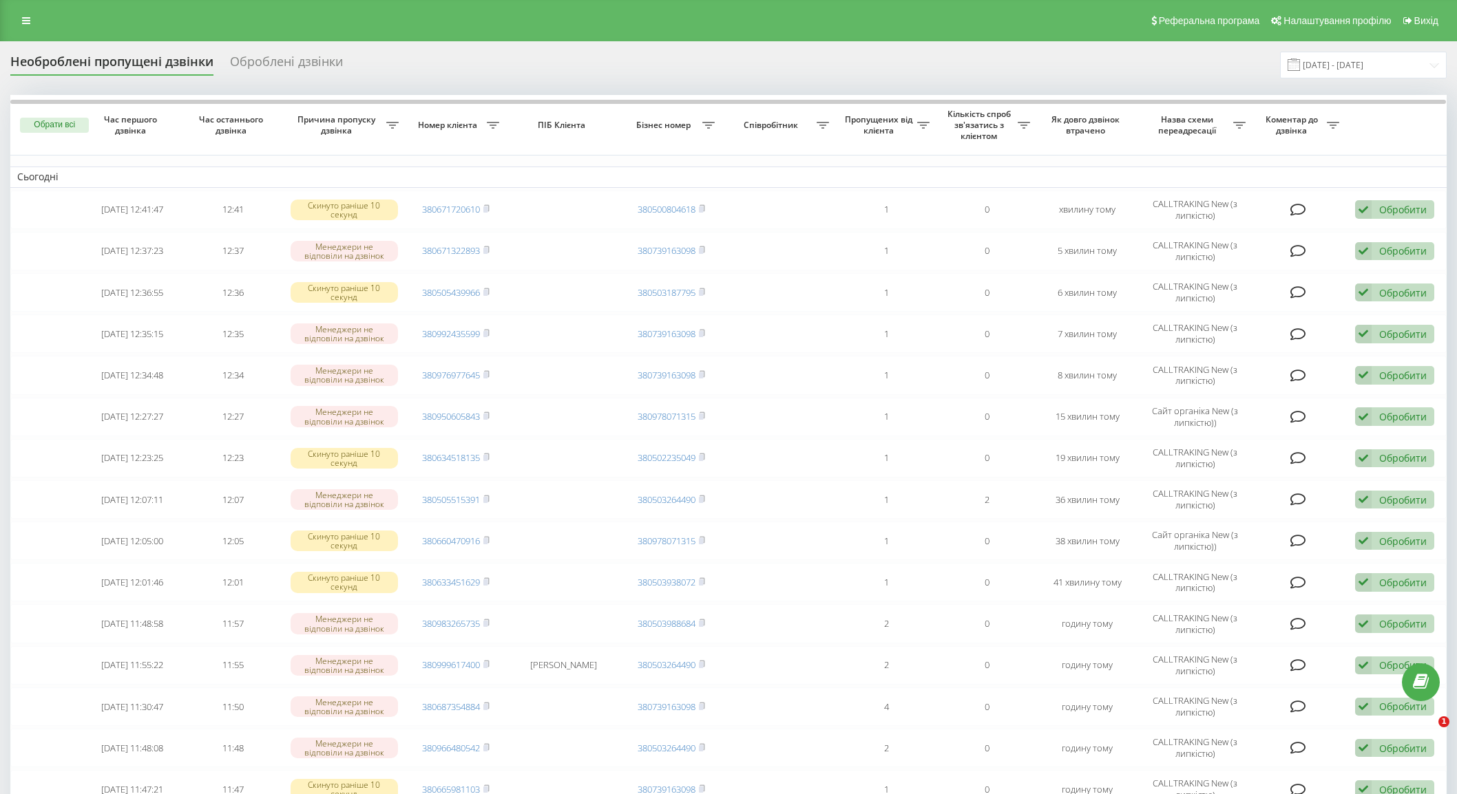  Describe the element at coordinates (233, 125) in the screenshot. I see `span: Час останнього дзвінка` at that location.